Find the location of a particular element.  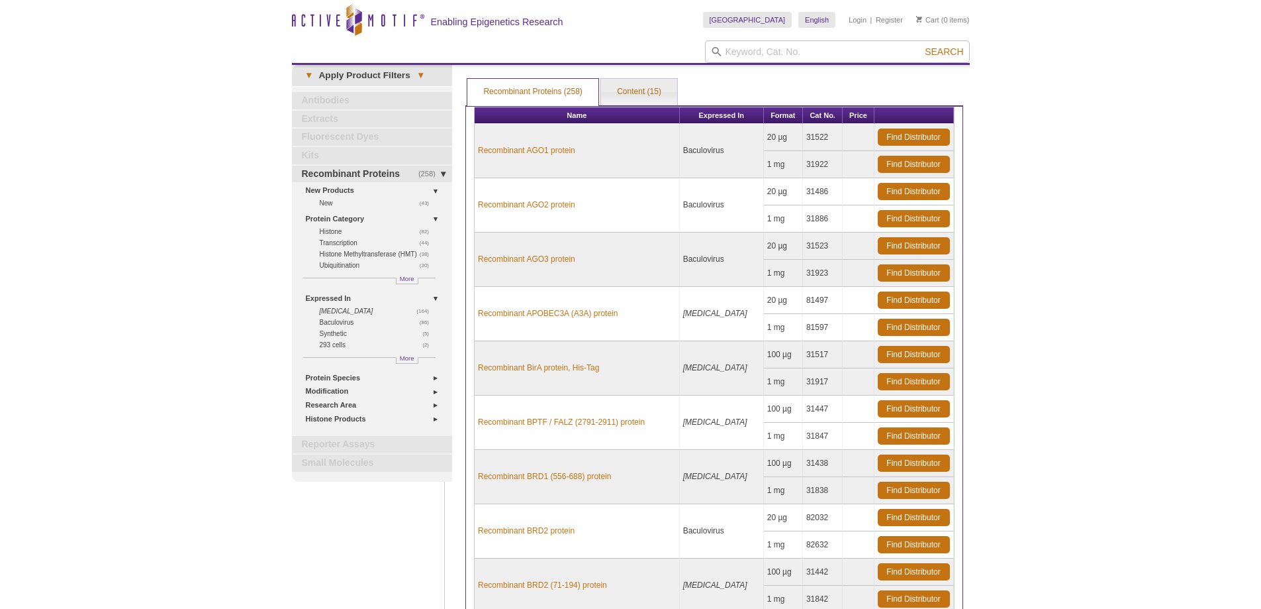

li: (0 items) is located at coordinates (943, 20).